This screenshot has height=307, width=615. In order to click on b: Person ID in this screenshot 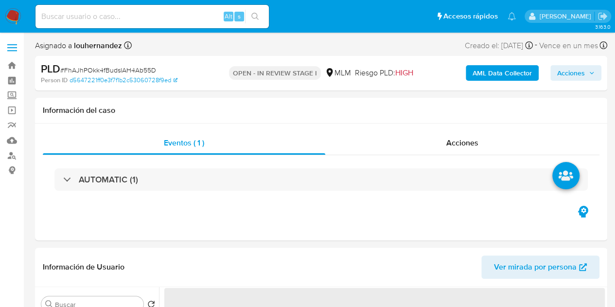, I will do `click(54, 80)`.